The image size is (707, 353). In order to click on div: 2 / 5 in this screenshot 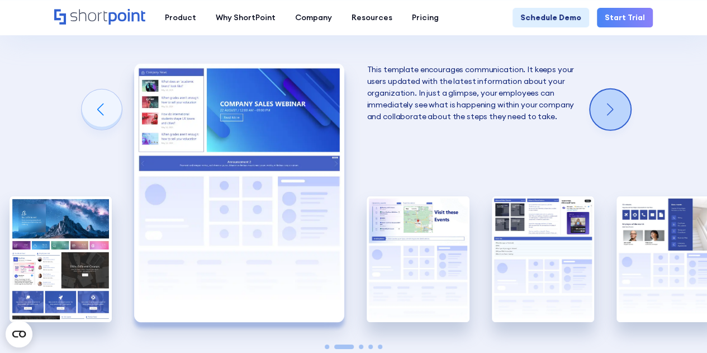, I will do `click(239, 193)`.